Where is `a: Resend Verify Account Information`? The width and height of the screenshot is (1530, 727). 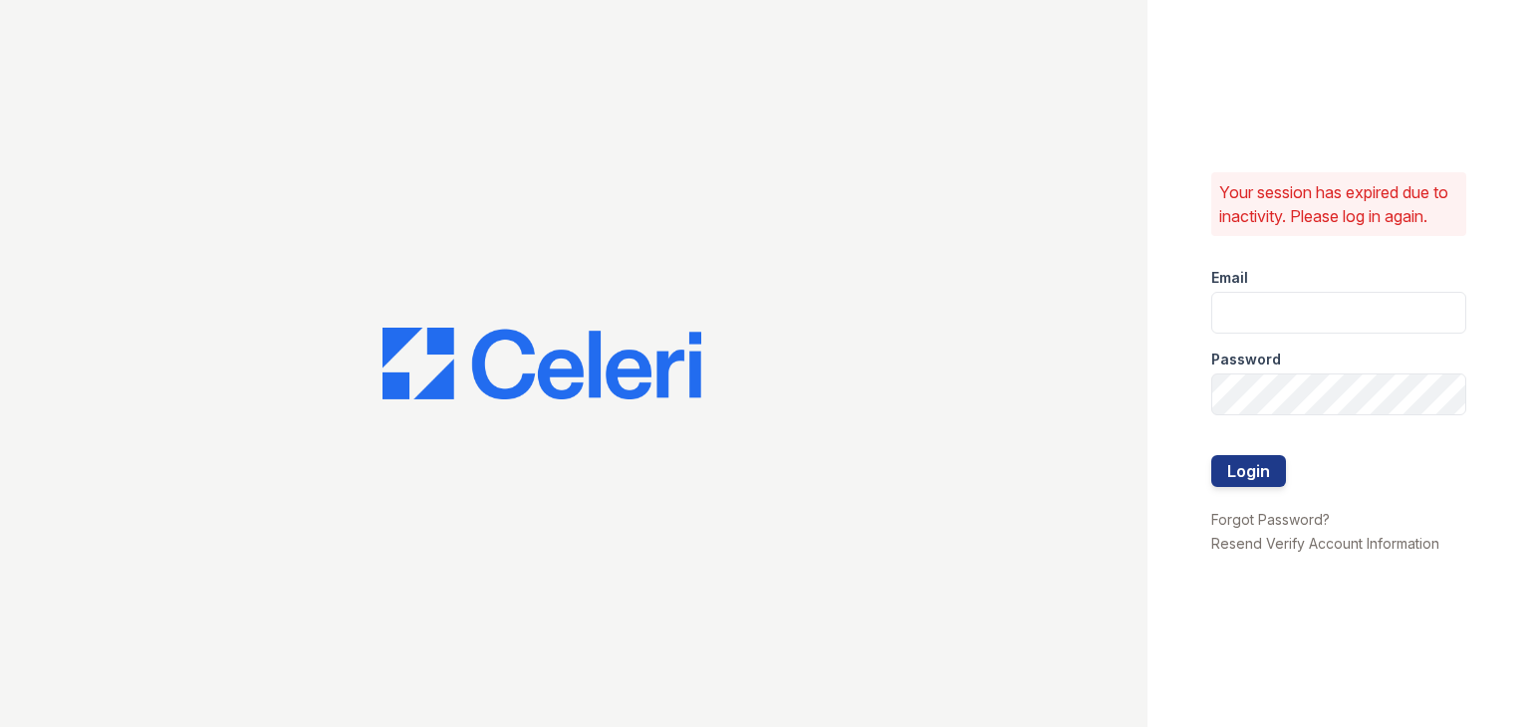
a: Resend Verify Account Information is located at coordinates (1325, 543).